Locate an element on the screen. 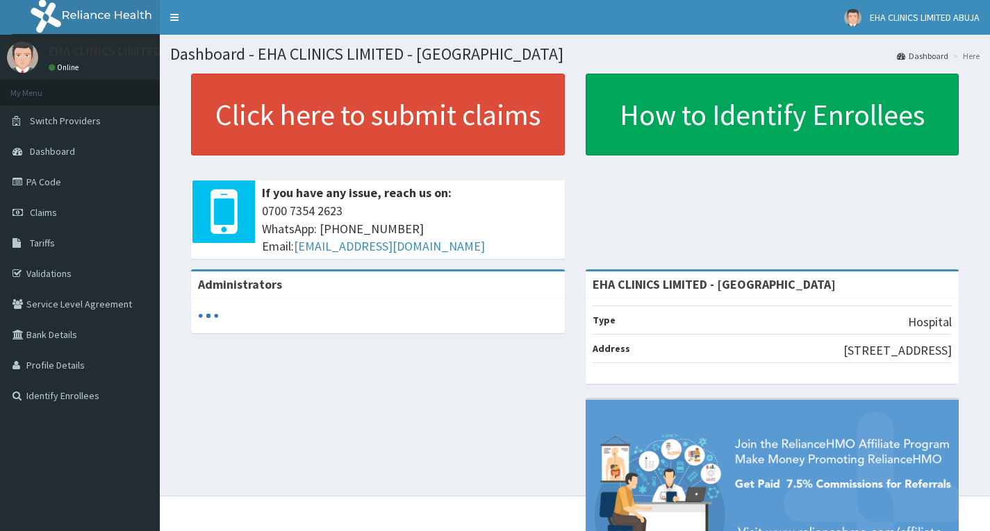 The image size is (990, 531). b: Type is located at coordinates (603, 320).